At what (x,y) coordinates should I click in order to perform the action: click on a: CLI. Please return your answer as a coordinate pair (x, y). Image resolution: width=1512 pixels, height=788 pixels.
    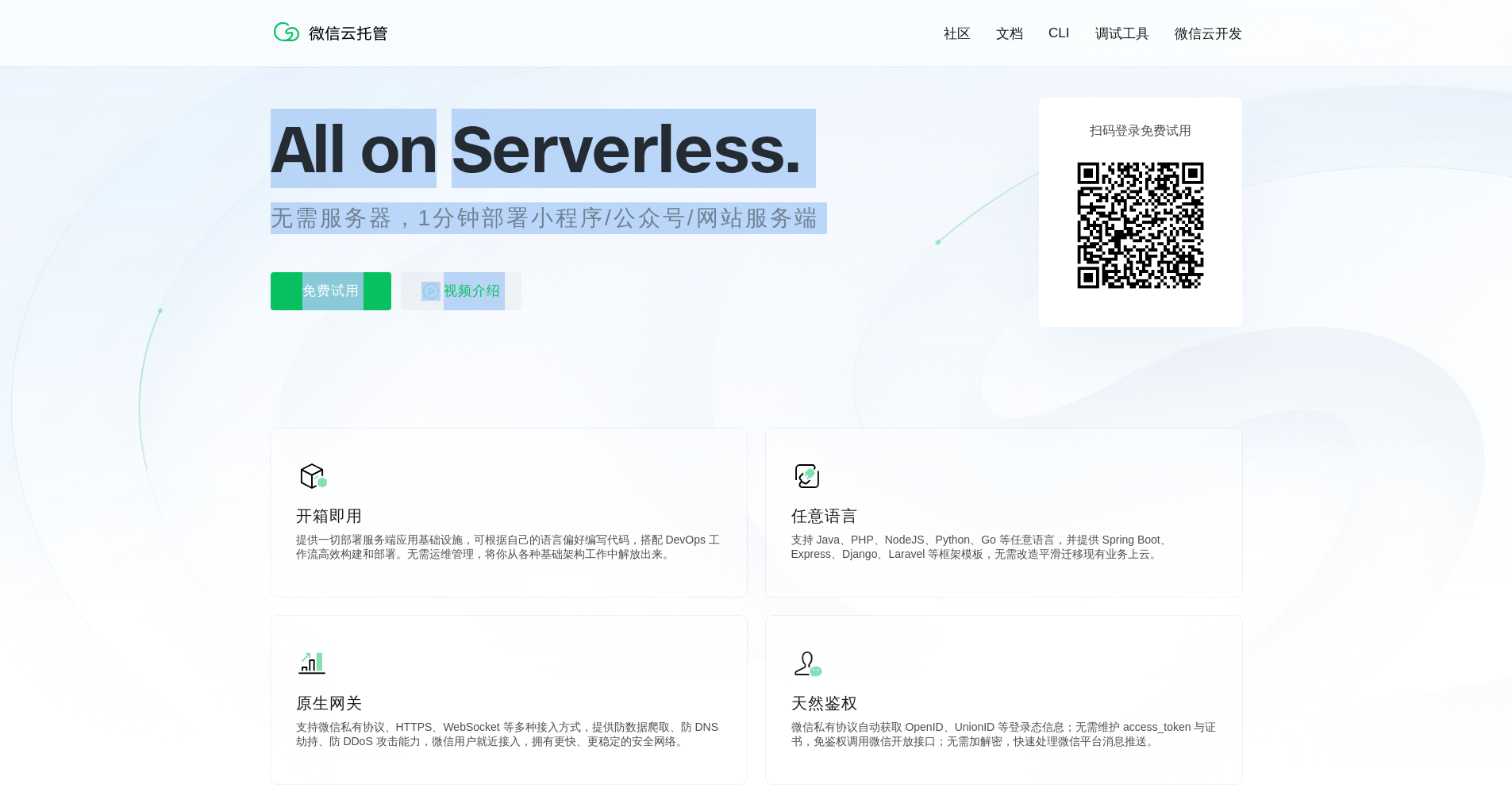
    Looking at the image, I should click on (1059, 33).